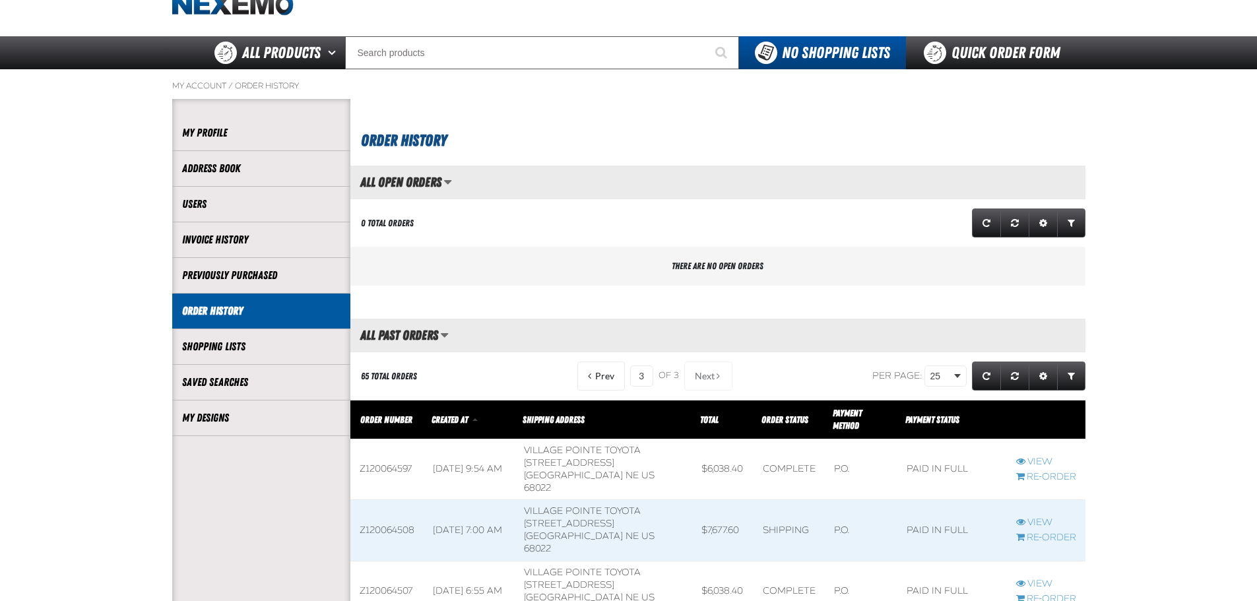 The width and height of the screenshot is (1257, 601). I want to click on span: Payment Method, so click(847, 419).